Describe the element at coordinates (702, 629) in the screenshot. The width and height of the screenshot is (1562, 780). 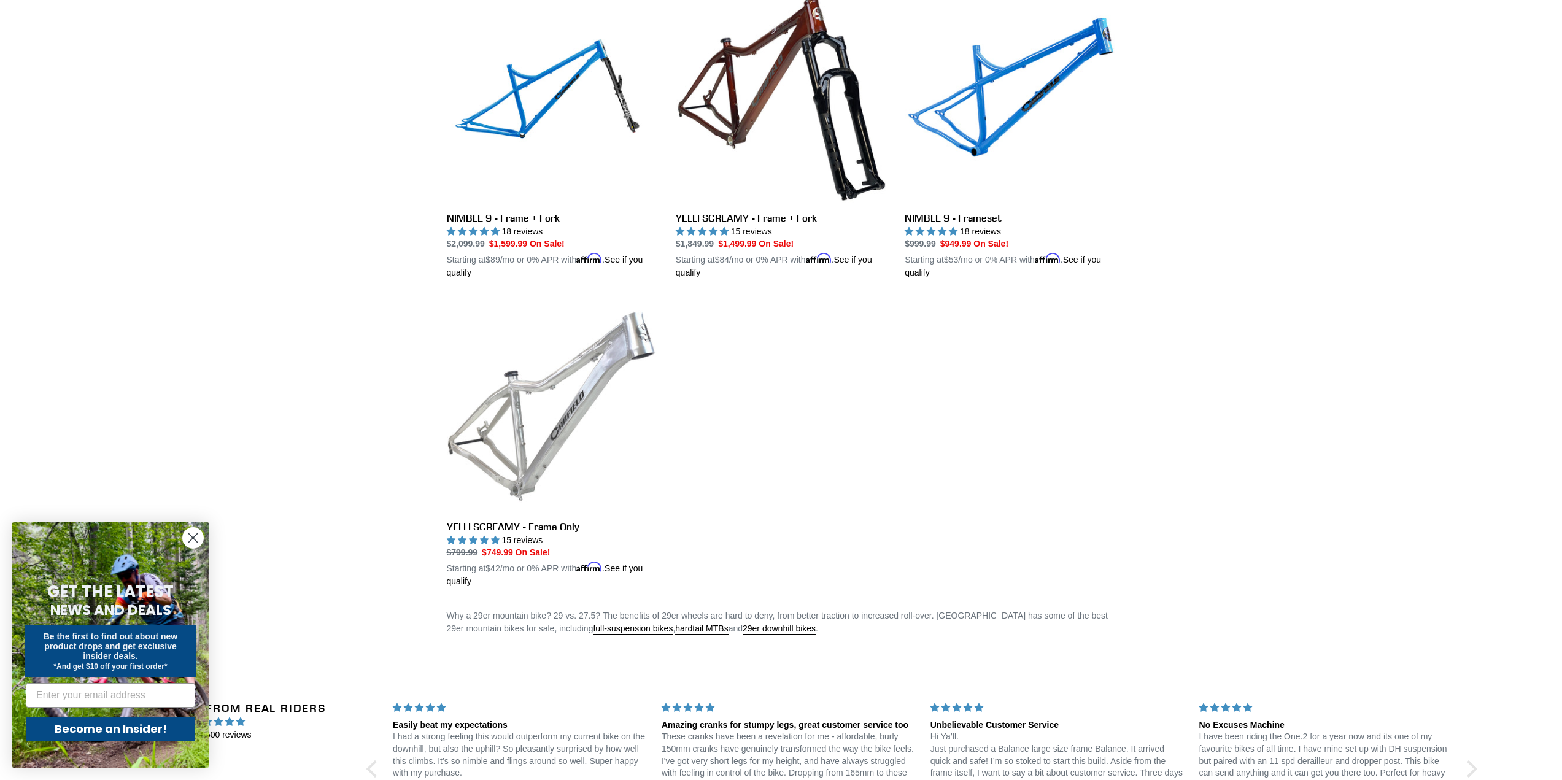
I see `a: hardtail MTBs` at that location.